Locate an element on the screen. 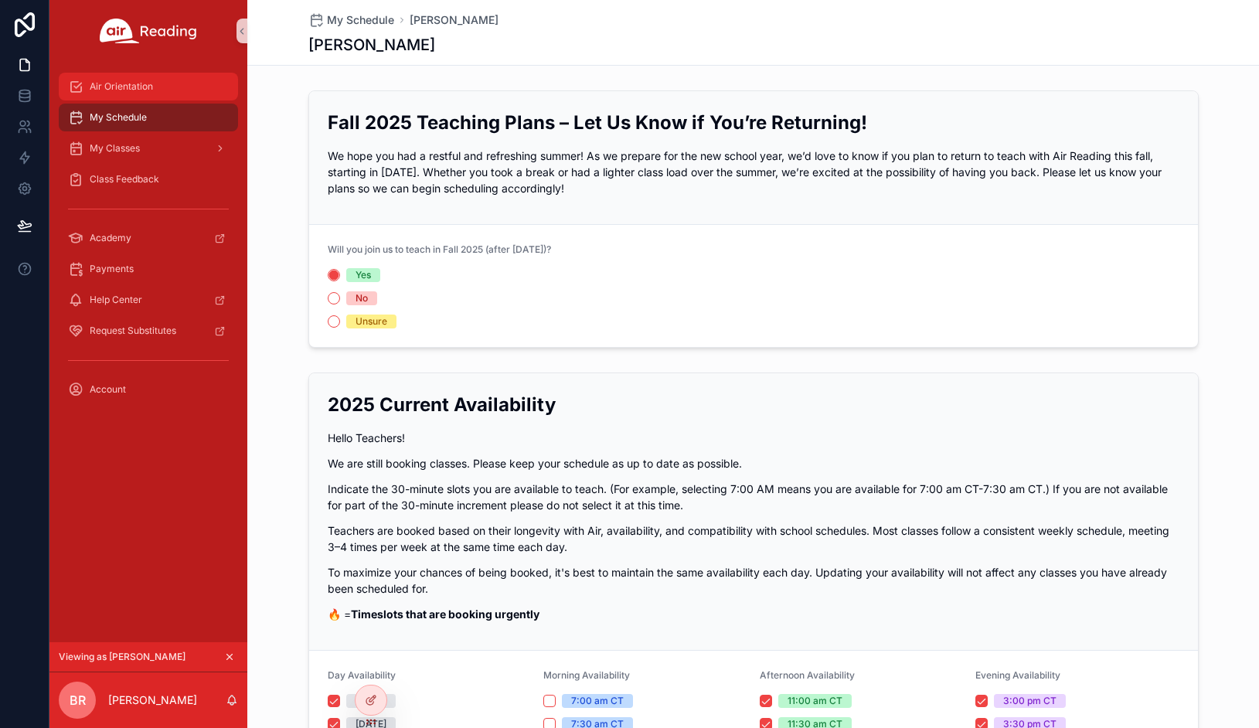  div: 7:00 am CT is located at coordinates (598, 701).